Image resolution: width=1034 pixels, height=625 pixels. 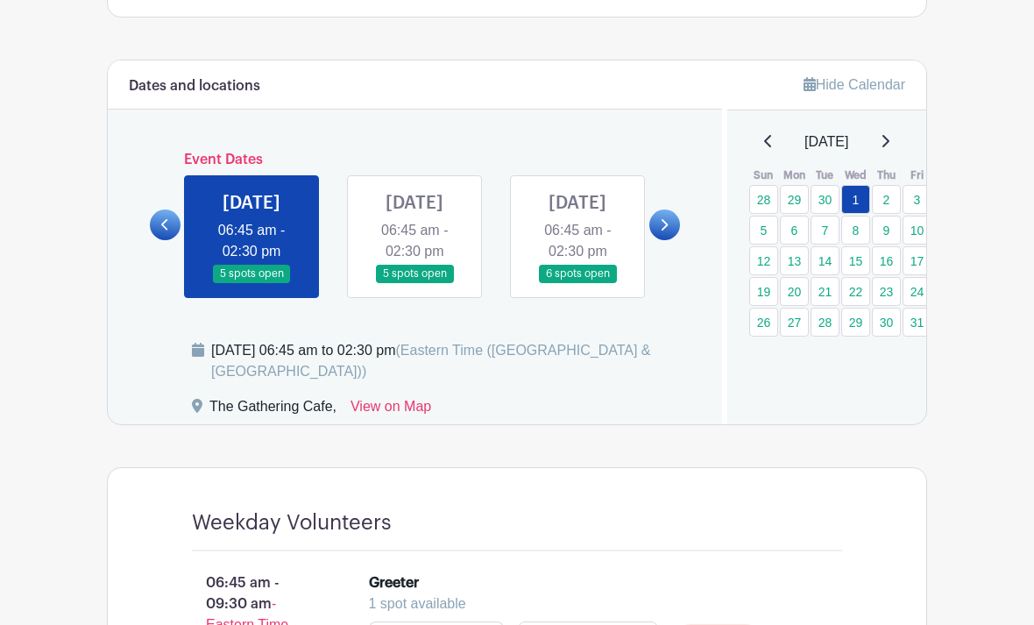 What do you see at coordinates (763, 292) in the screenshot?
I see `a: 19` at bounding box center [763, 292].